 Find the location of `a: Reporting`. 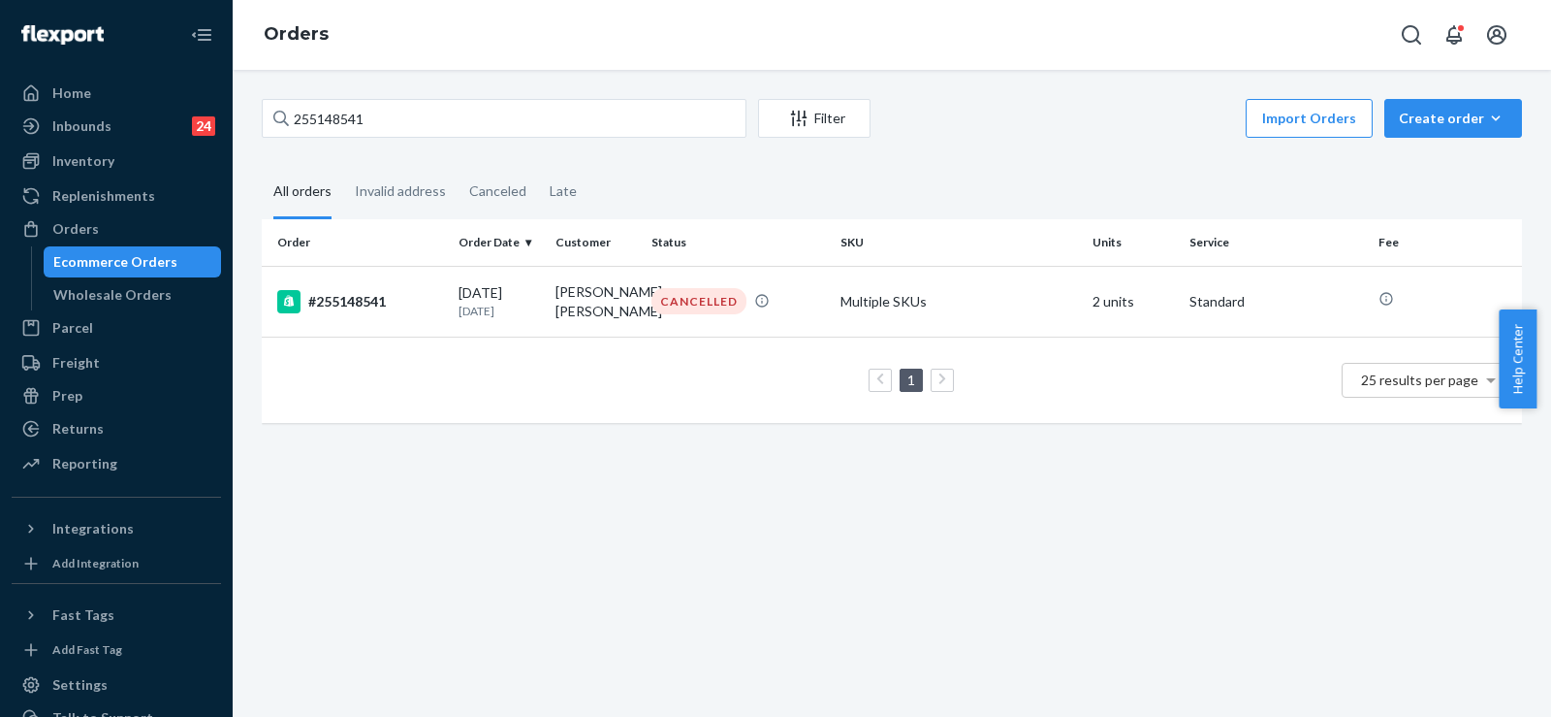

a: Reporting is located at coordinates (116, 463).